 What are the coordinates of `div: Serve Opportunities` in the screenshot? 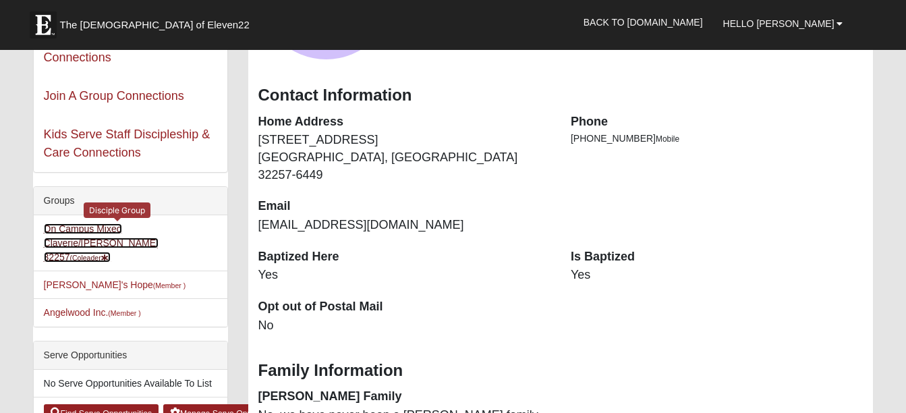 It's located at (130, 356).